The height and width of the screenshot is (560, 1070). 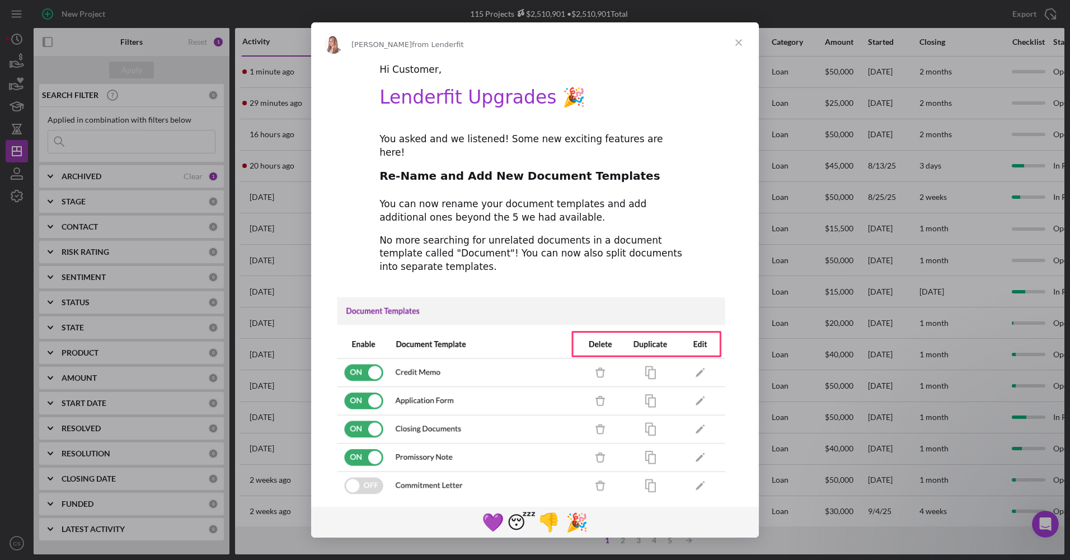 What do you see at coordinates (535, 254) in the screenshot?
I see `div: No more searching for unrelated documents in a document template called "Document"! You can now a...` at bounding box center [535, 254].